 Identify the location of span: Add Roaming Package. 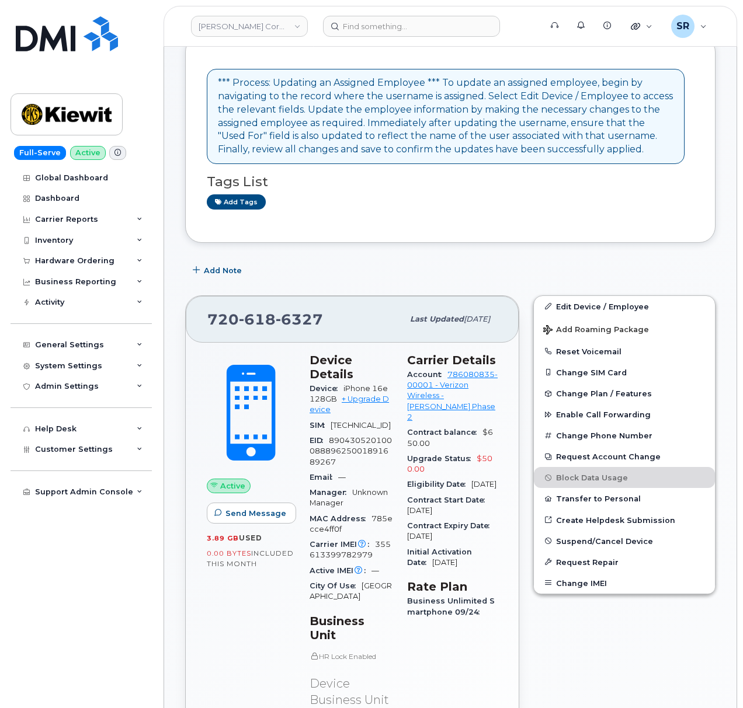
(595, 330).